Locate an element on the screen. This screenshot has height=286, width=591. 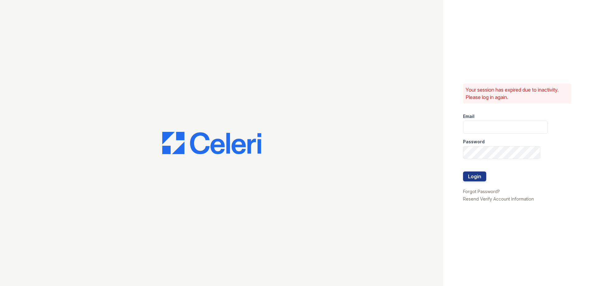
label: Password is located at coordinates (474, 142).